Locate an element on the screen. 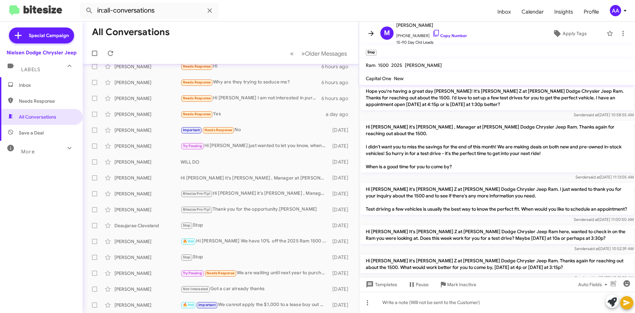 The height and width of the screenshot is (313, 635). span: Auto Fields is located at coordinates (594, 284).